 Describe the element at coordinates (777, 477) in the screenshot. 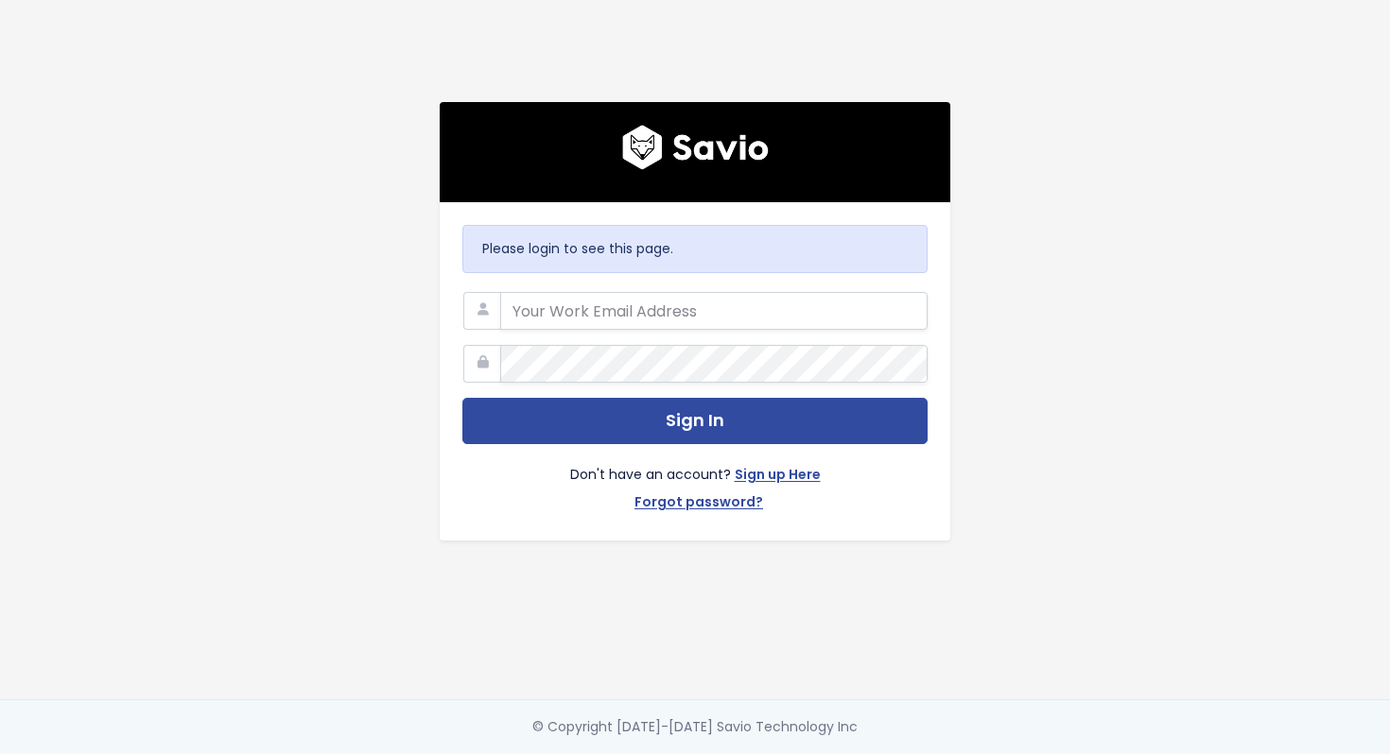

I see `a: Sign up Here` at that location.